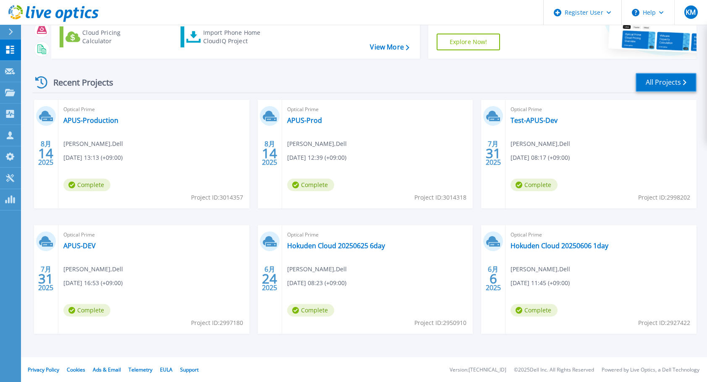 The height and width of the screenshot is (382, 707). I want to click on a: Ads & Email, so click(107, 370).